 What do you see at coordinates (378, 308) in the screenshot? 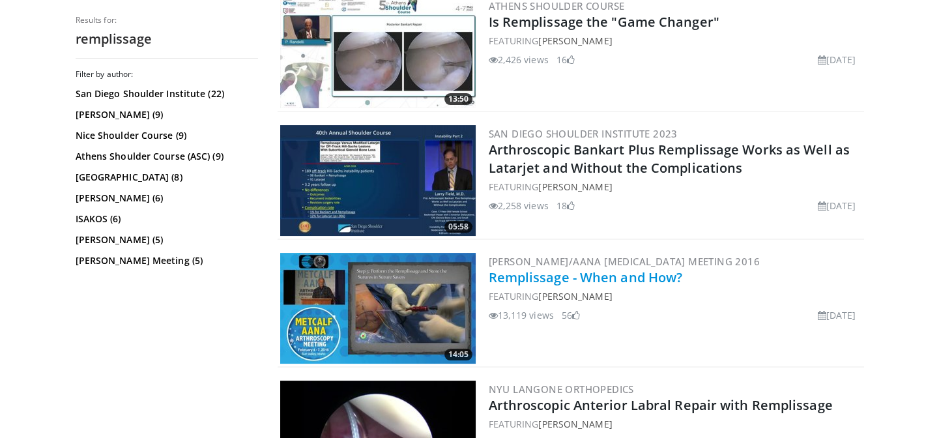
I see `a: 14:05` at bounding box center [378, 308].